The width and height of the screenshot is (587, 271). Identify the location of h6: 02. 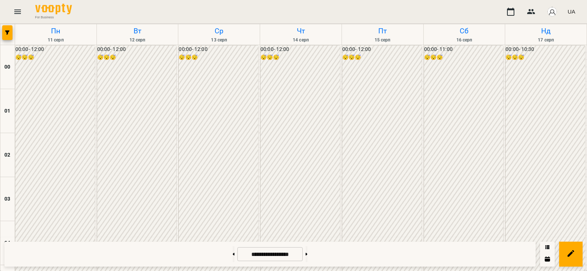
(7, 155).